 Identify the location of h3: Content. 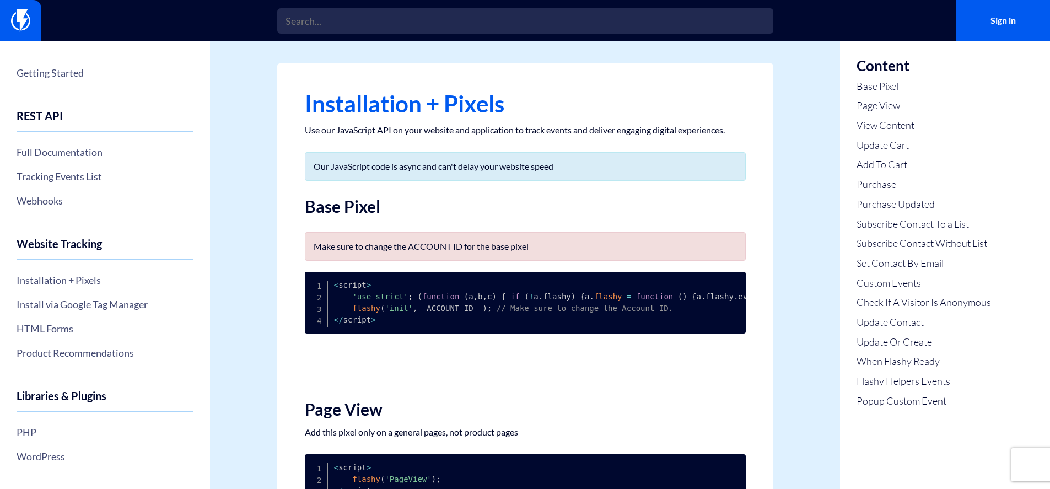
(924, 66).